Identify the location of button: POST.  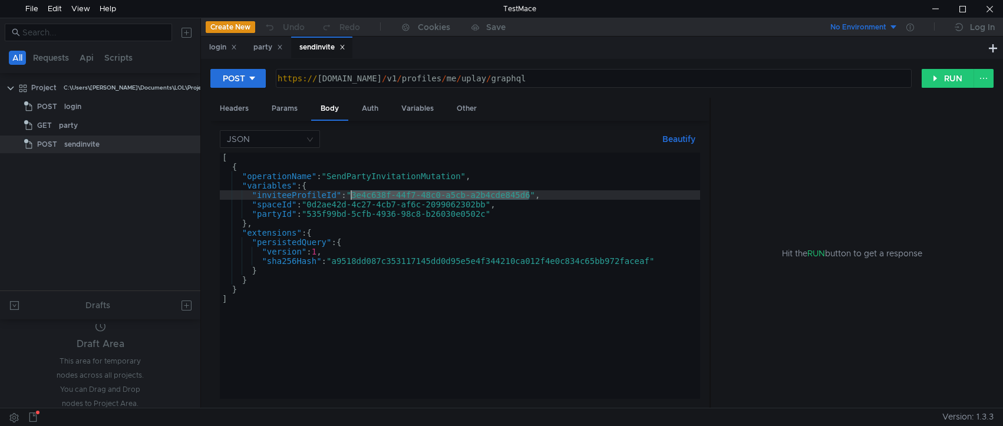
(238, 78).